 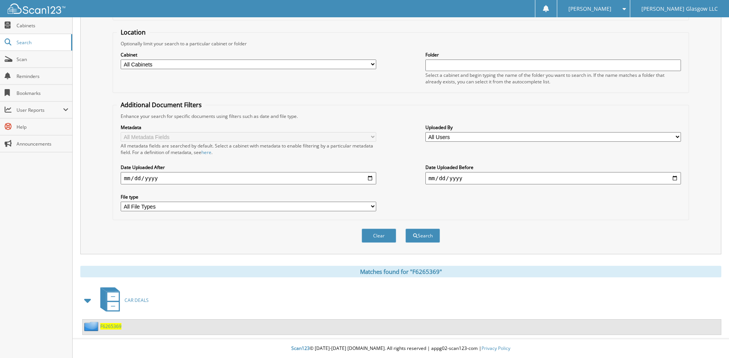 I want to click on span: Bookmarks, so click(x=42, y=93).